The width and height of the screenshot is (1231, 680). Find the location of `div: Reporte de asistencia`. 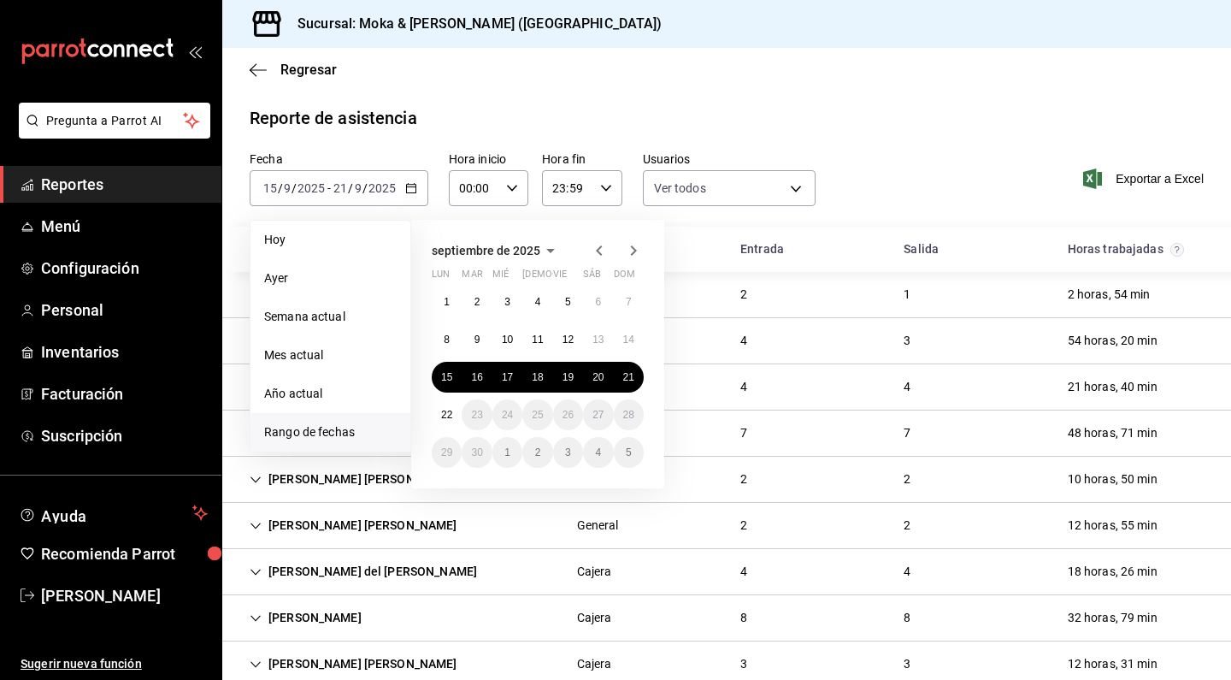

div: Reporte de asistencia is located at coordinates (333, 118).